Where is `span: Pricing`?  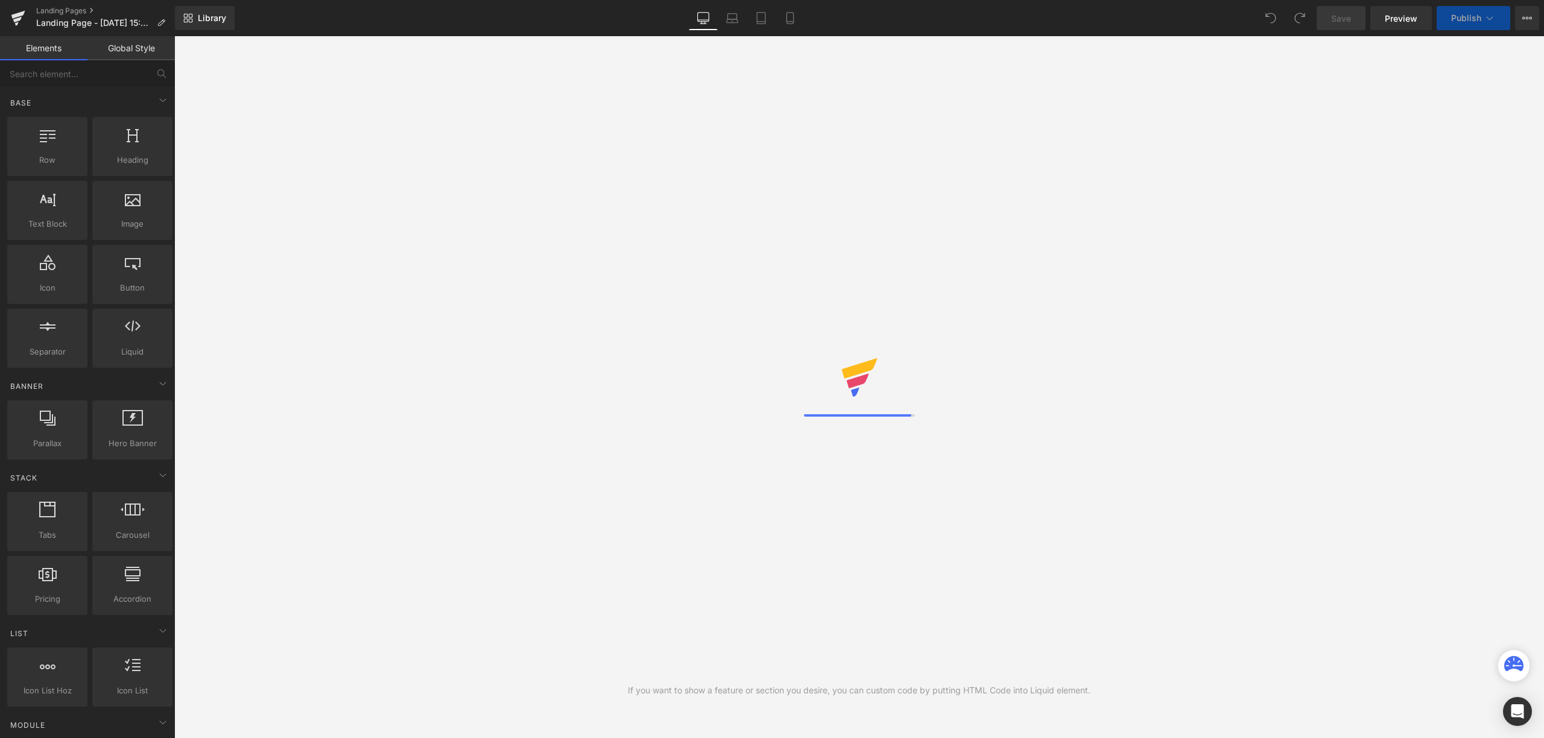
span: Pricing is located at coordinates (47, 599).